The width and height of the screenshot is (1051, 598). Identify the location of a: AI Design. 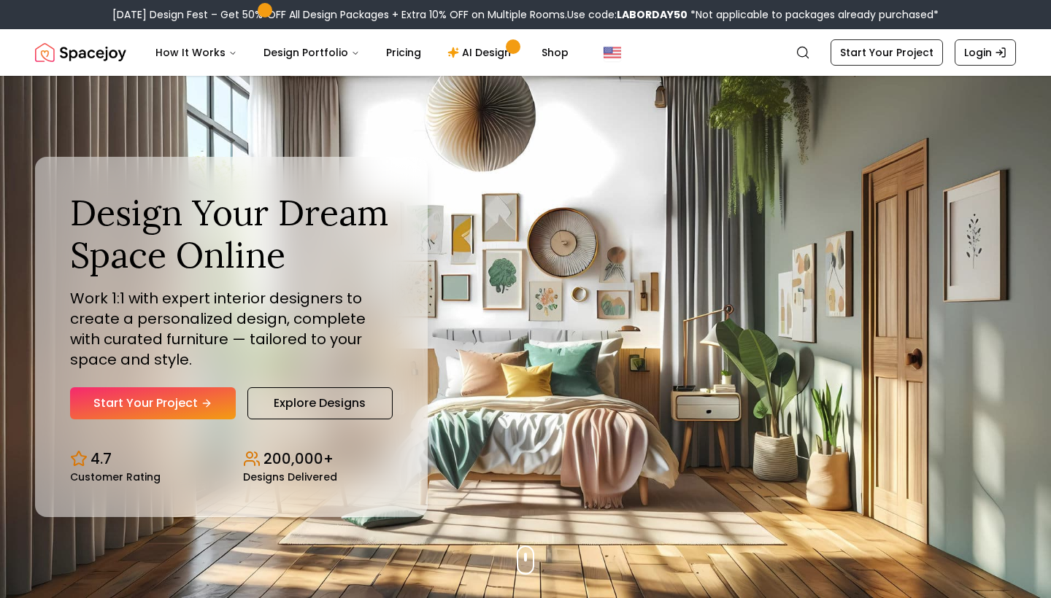
(481, 53).